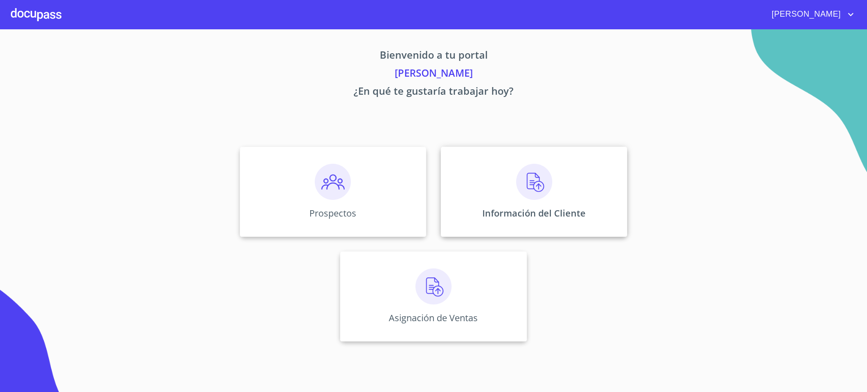 The width and height of the screenshot is (867, 392). I want to click on p: Bienvenido a tu portal, so click(433, 56).